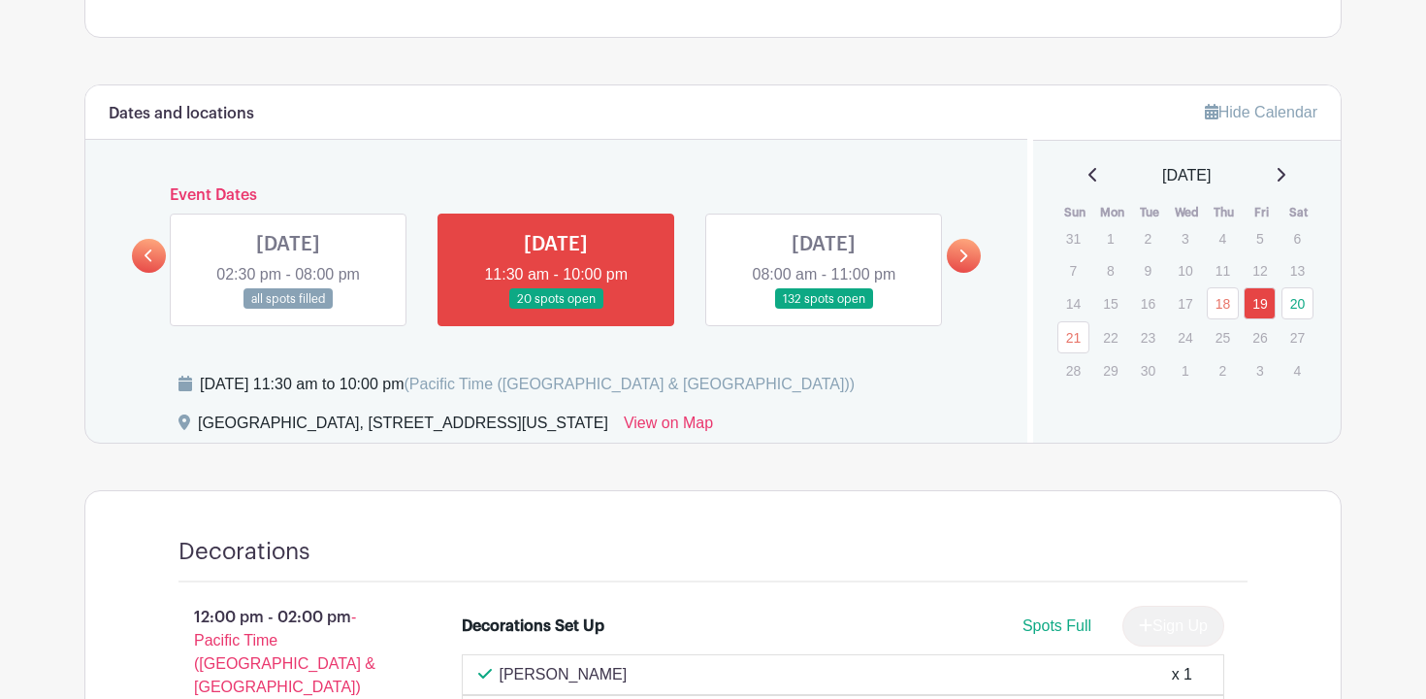 This screenshot has width=1426, height=699. Describe the element at coordinates (1297, 337) in the screenshot. I see `p: 27` at that location.